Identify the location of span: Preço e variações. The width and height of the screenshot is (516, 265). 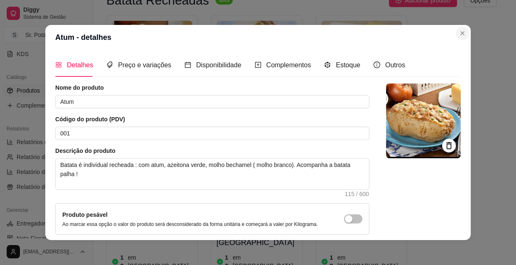
(144, 65).